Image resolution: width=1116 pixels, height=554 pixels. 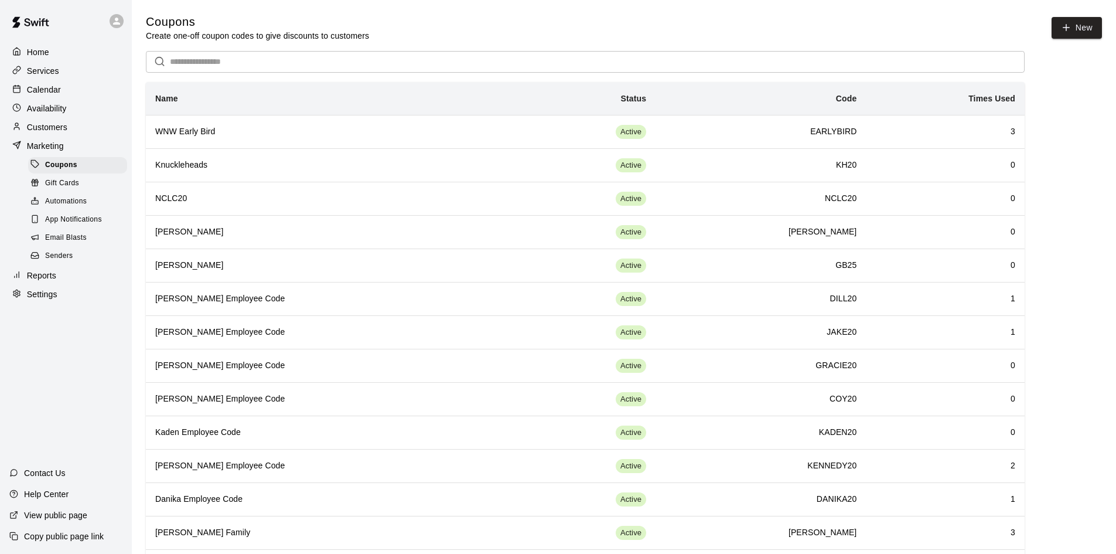 I want to click on div: Calendar, so click(x=66, y=90).